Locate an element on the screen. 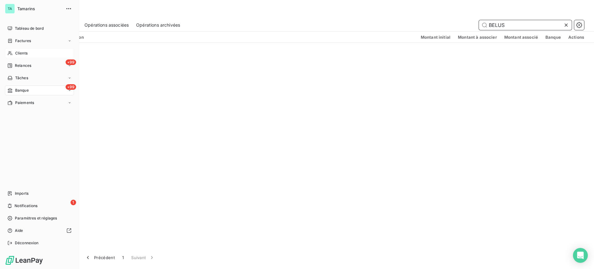 The image size is (594, 269). div: Montant associé is located at coordinates (521, 37).